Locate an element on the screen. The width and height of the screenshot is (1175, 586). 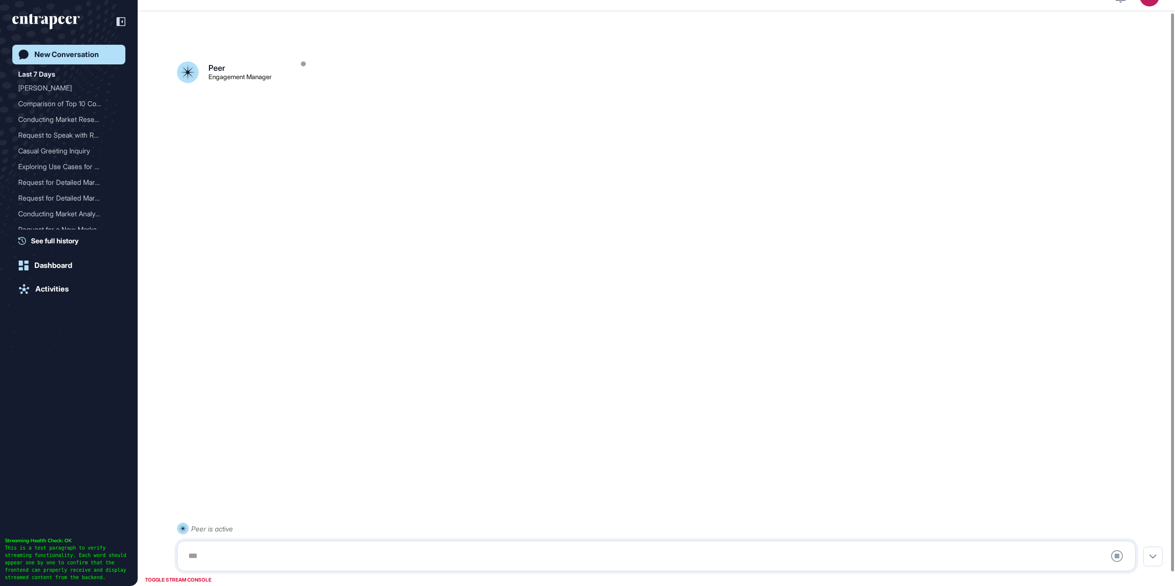
div: Conducting Market Researc... is located at coordinates (65, 119).